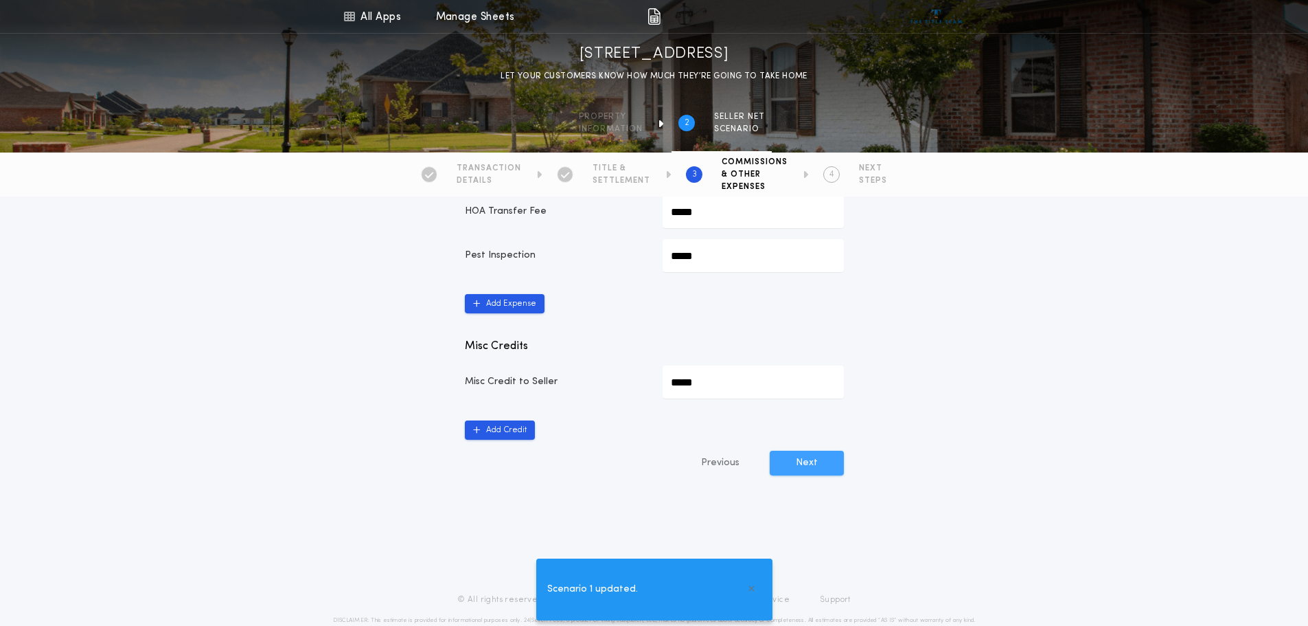  I want to click on span: TRANSACTION, so click(489, 168).